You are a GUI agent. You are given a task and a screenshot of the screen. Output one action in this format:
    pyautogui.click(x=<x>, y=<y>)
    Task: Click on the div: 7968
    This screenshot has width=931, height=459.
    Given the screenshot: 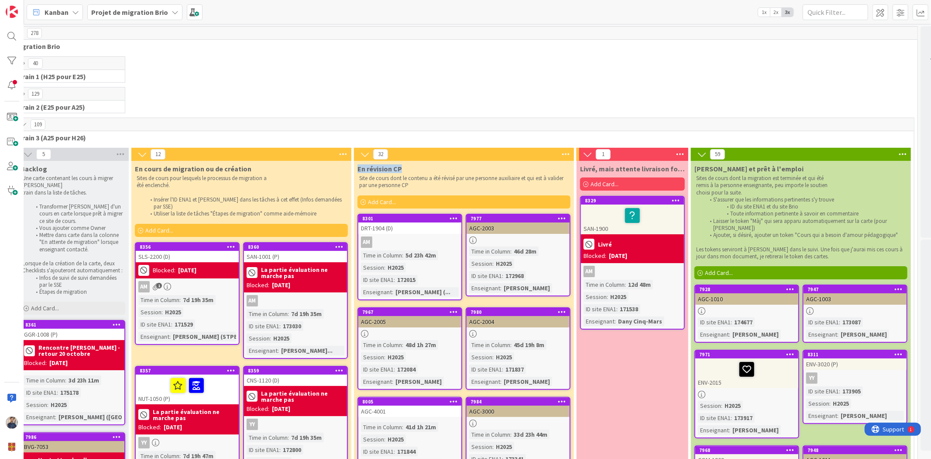 What is the action you would take?
    pyautogui.click(x=747, y=450)
    